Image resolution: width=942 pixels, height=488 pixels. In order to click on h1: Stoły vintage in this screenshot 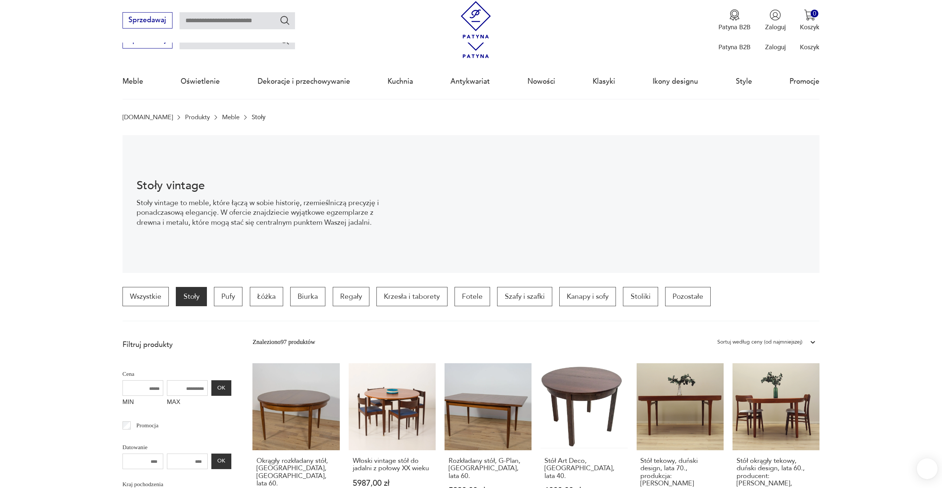, I will do `click(262, 185)`.